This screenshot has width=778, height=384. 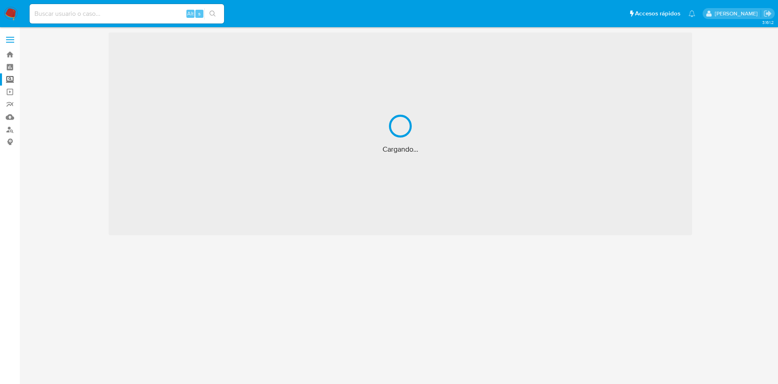 What do you see at coordinates (199, 13) in the screenshot?
I see `span: s` at bounding box center [199, 13].